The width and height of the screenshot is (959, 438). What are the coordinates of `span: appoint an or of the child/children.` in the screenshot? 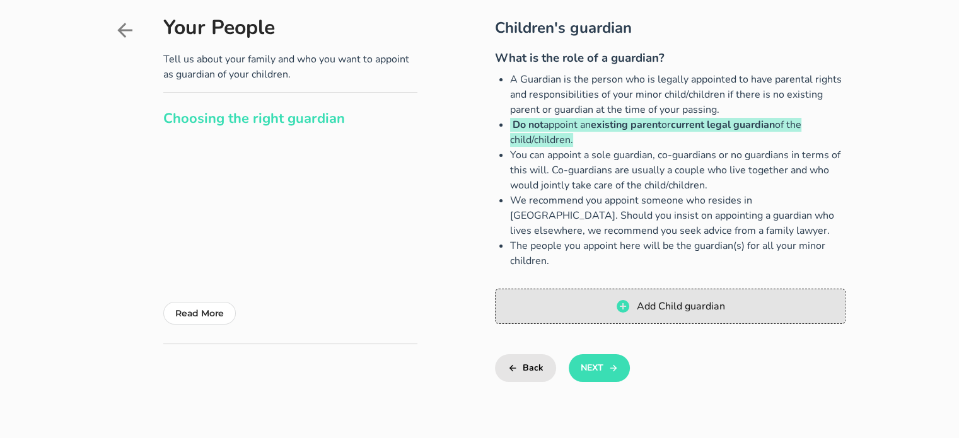 It's located at (656, 132).